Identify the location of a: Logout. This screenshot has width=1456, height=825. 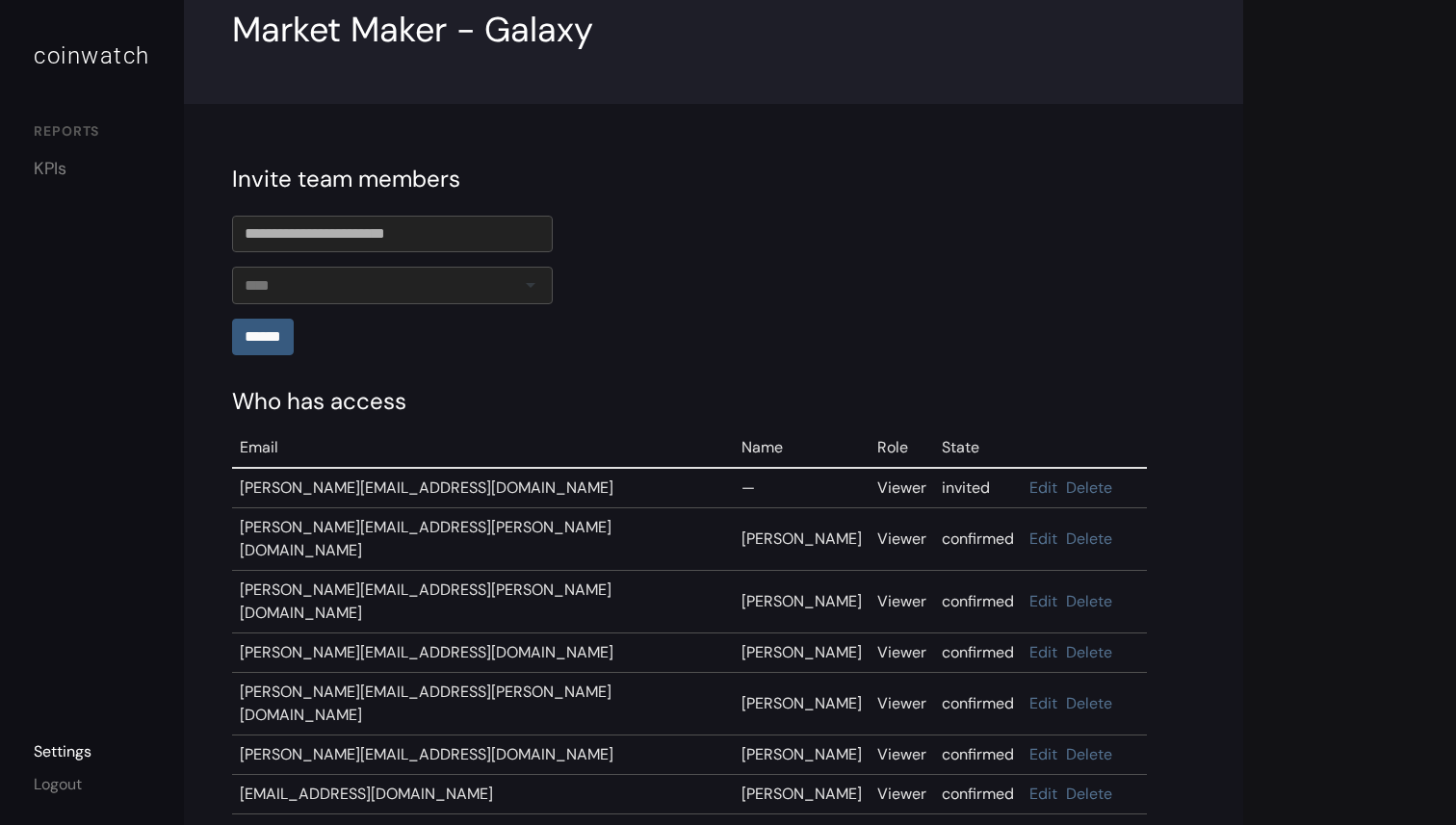
(58, 784).